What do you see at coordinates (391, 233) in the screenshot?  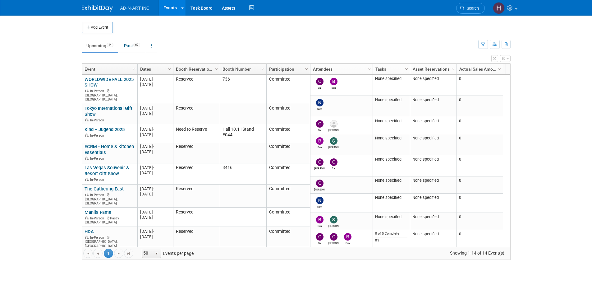 I see `div: 0 of 5 Complete` at bounding box center [391, 233].